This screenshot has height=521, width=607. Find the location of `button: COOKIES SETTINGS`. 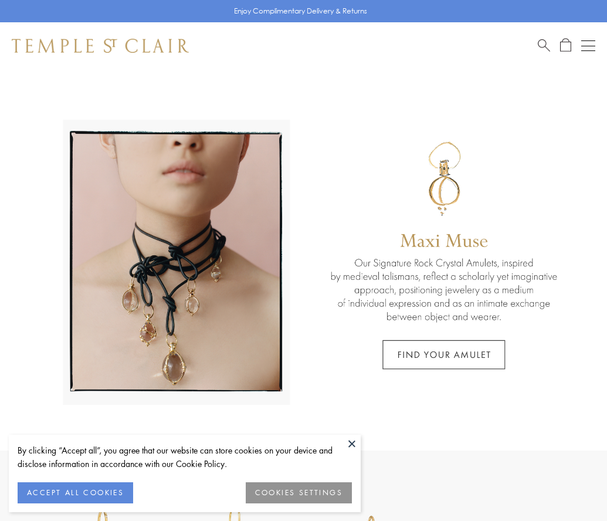

button: COOKIES SETTINGS is located at coordinates (299, 493).